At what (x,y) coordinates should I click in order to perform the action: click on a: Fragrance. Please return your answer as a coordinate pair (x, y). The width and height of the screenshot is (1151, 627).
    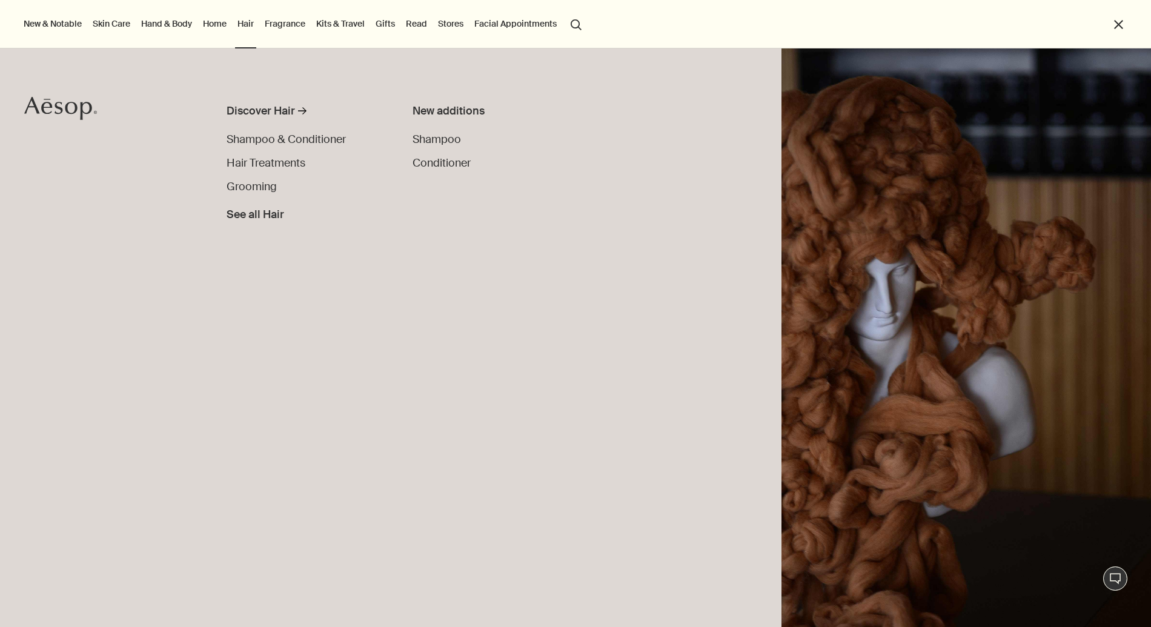
    Looking at the image, I should click on (285, 24).